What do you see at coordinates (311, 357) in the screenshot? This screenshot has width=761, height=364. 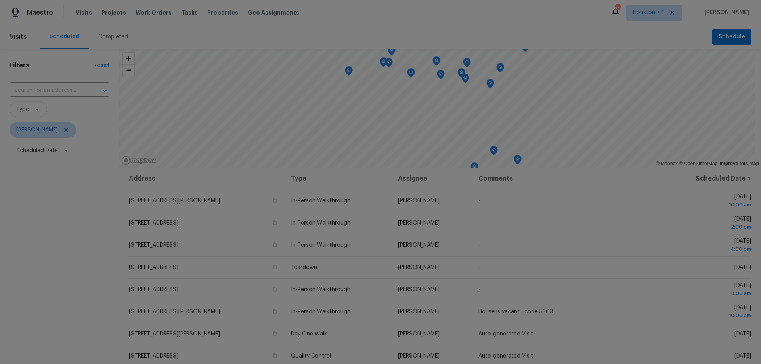 I see `span: Quality Control` at bounding box center [311, 357].